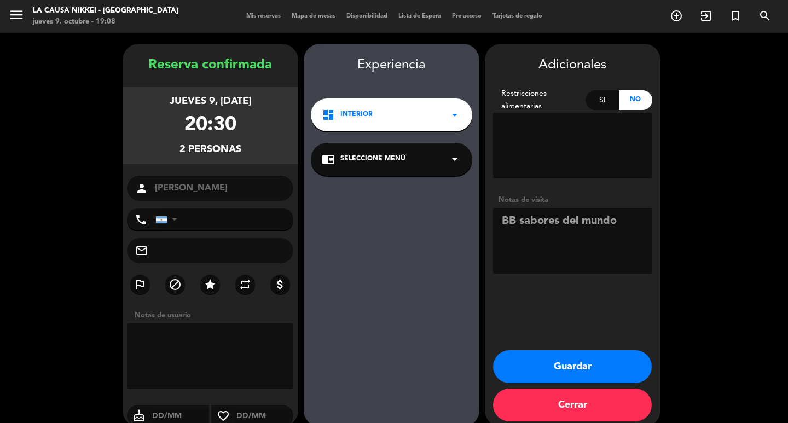  I want to click on i: attach_money, so click(280, 285).